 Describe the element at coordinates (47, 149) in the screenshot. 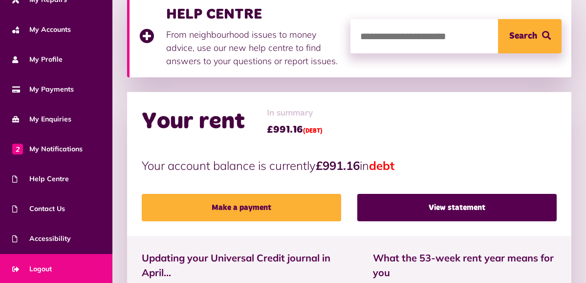

I see `span: My Notifications` at that location.